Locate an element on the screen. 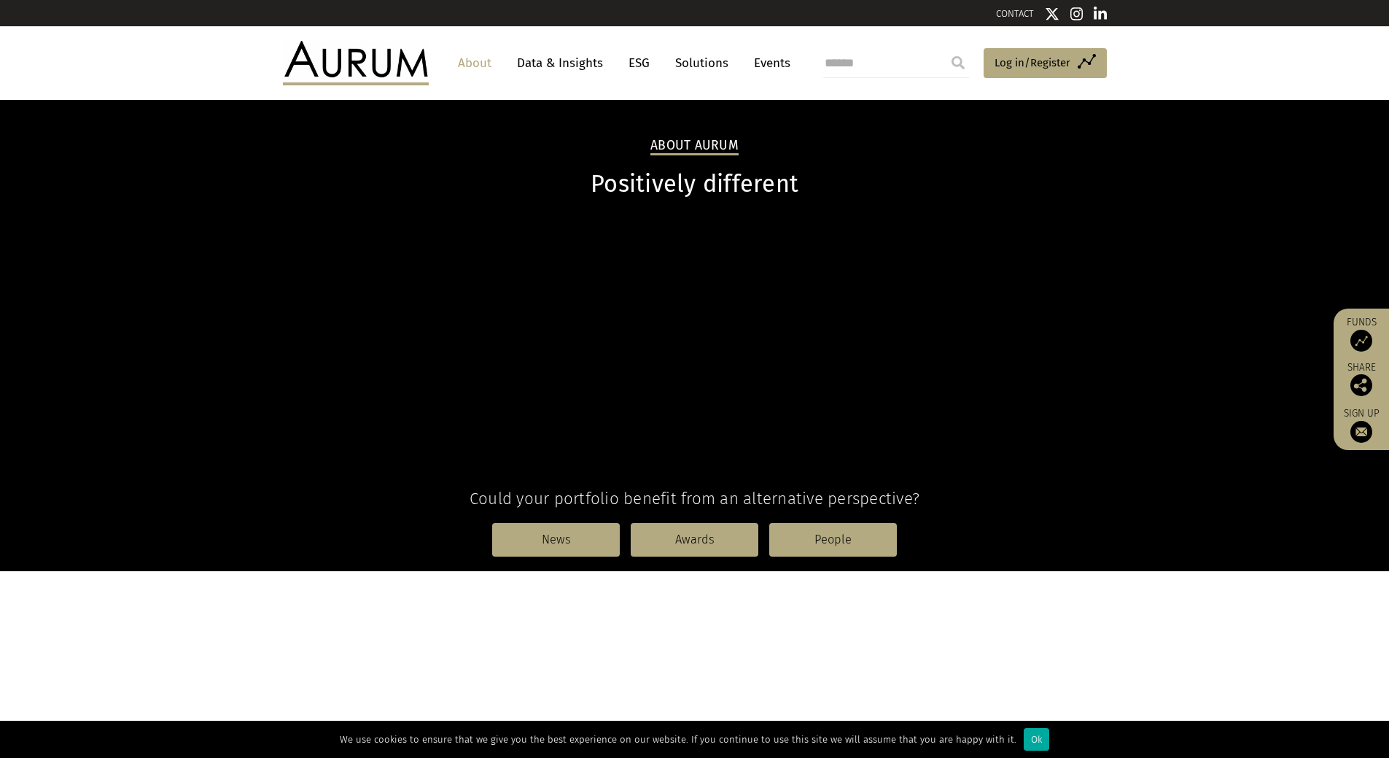  a: Funds is located at coordinates (1361, 333).